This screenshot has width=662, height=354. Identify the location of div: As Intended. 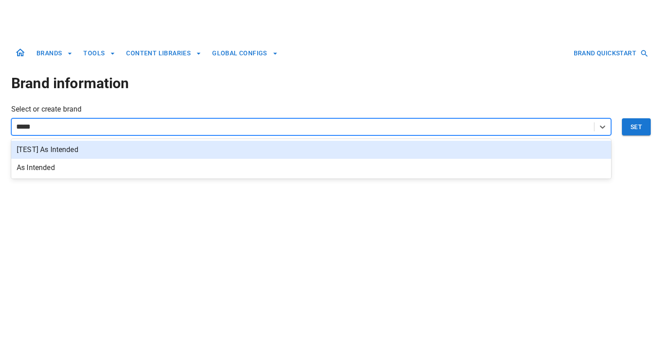
(311, 168).